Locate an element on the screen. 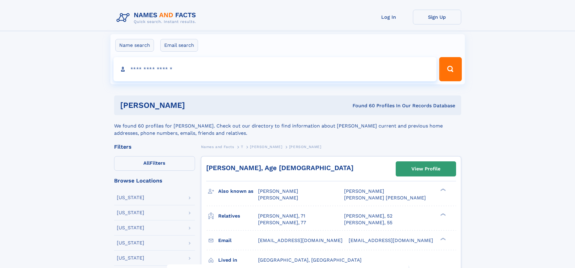 Image resolution: width=575 pixels, height=268 pixels. h3: Also known as is located at coordinates (238, 191).